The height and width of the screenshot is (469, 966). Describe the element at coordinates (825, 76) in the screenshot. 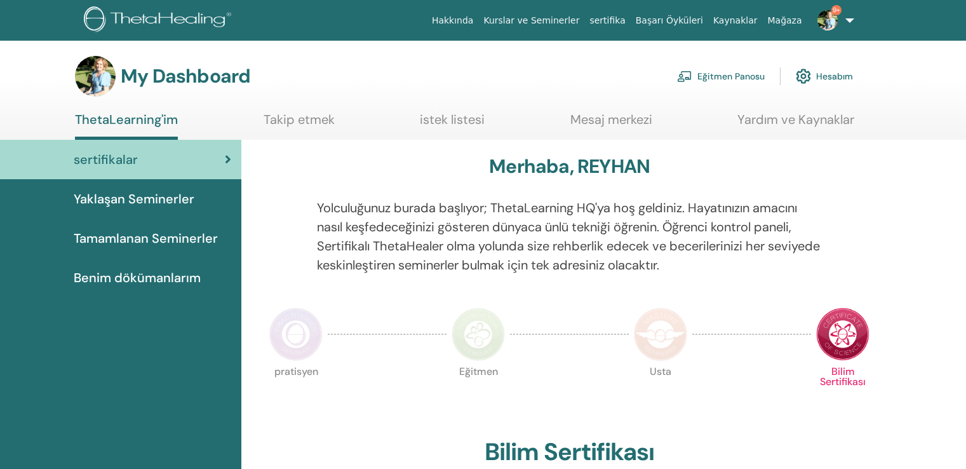

I see `a: Hesabım` at that location.